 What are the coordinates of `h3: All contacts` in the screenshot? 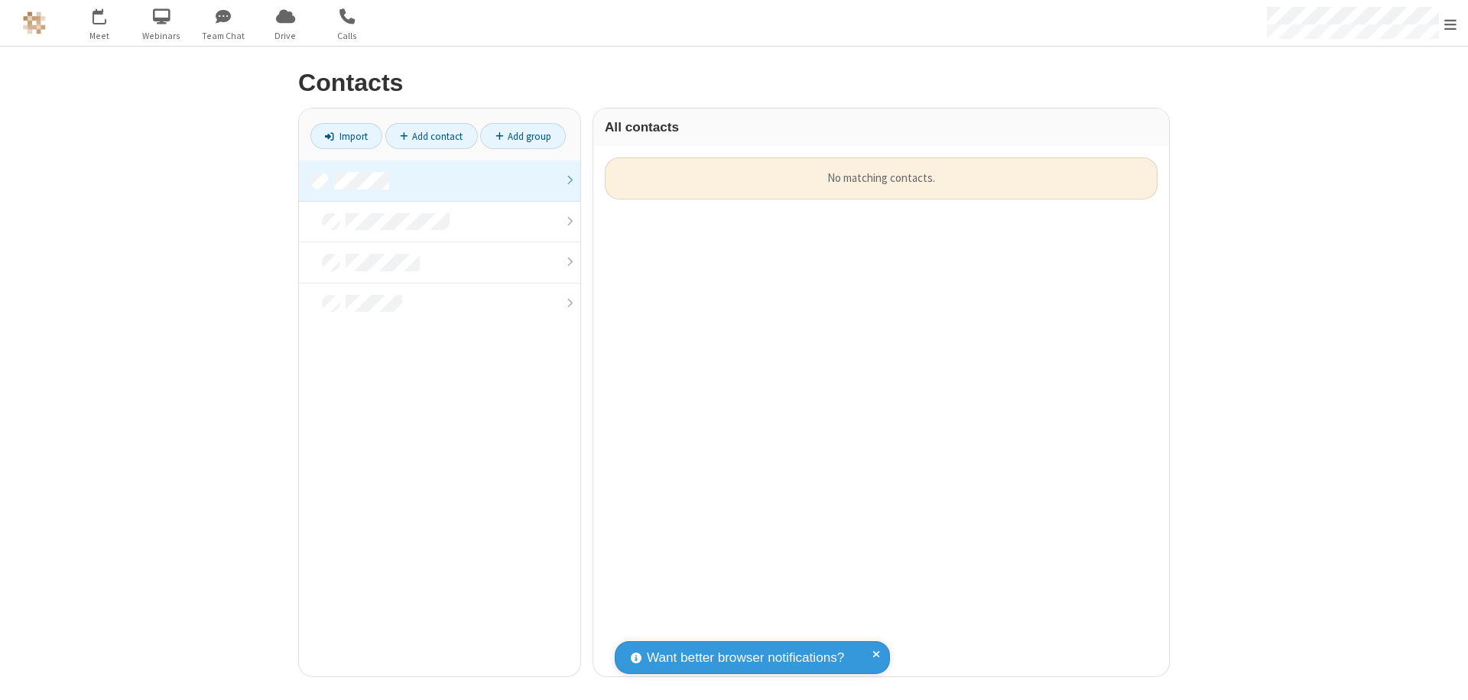 It's located at (881, 127).